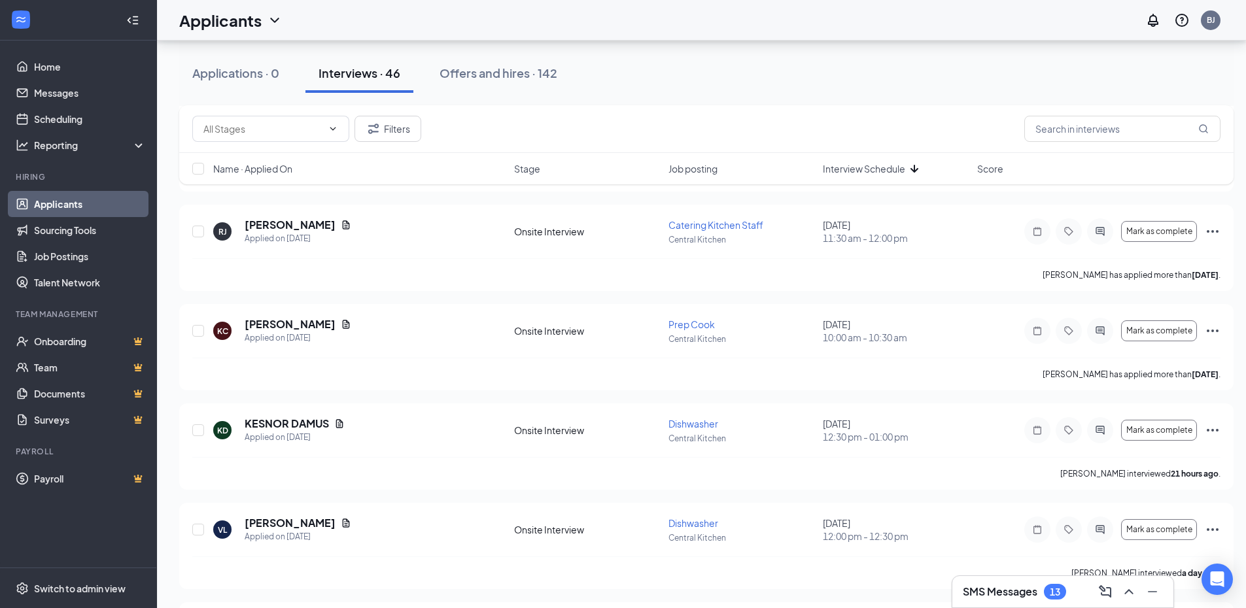  I want to click on div: KC, so click(222, 331).